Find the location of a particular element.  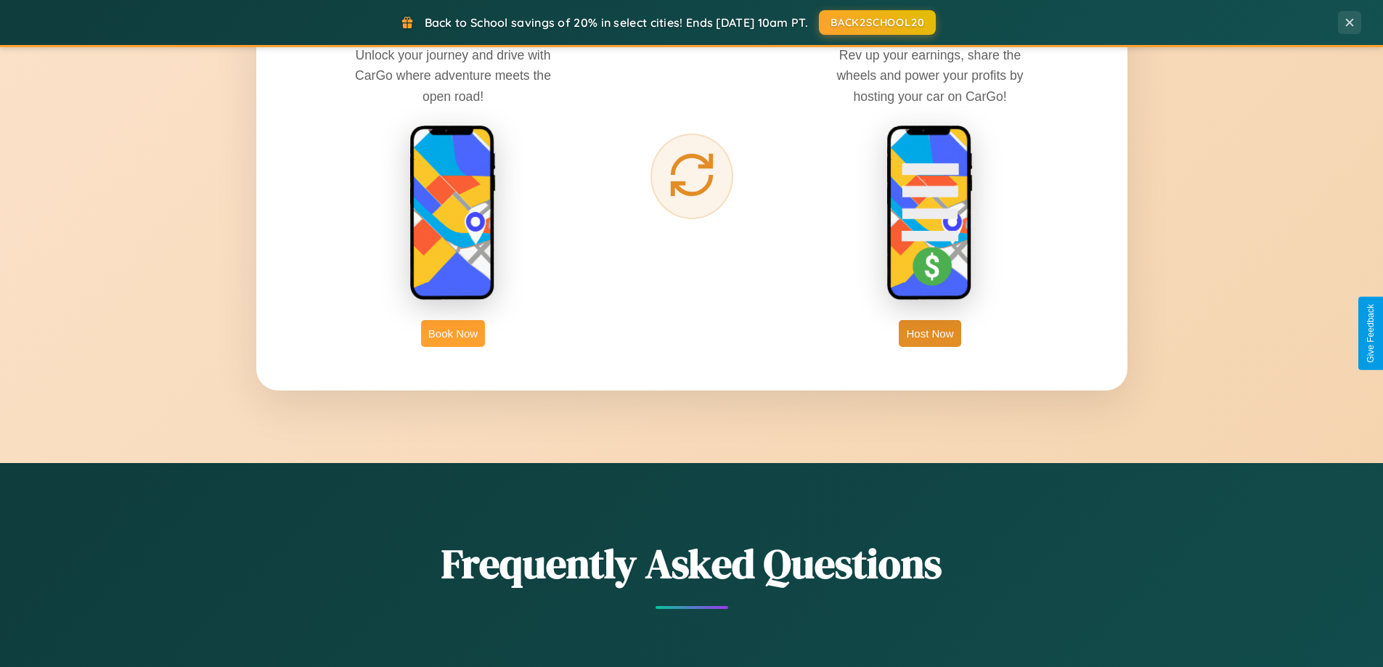

img: host phone is located at coordinates (930, 213).